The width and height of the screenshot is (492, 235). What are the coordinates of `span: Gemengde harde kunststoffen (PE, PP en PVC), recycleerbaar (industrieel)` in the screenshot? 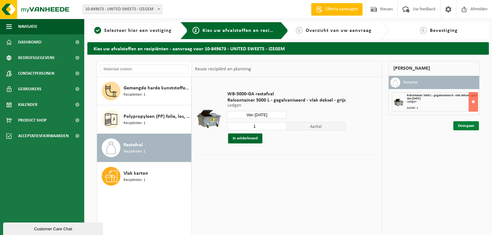 It's located at (157, 88).